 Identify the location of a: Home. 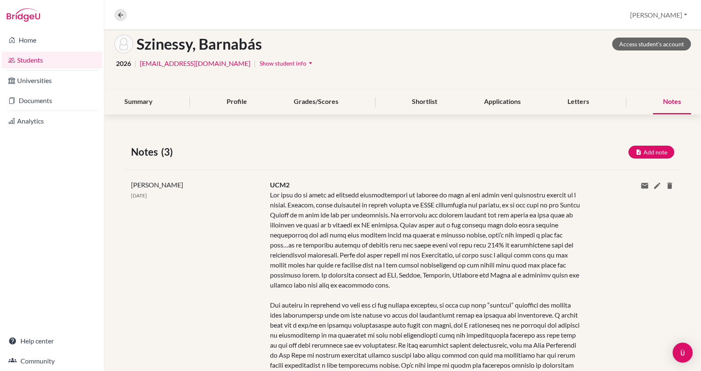
(52, 40).